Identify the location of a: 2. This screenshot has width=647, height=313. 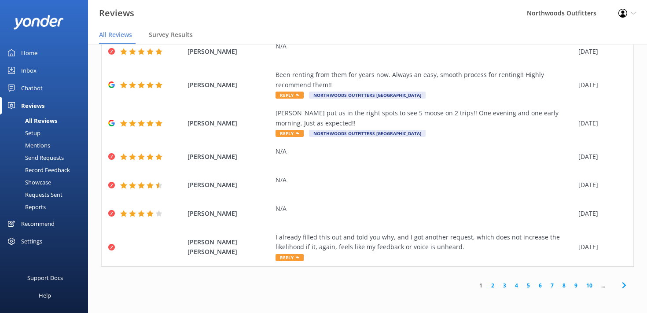
(492, 285).